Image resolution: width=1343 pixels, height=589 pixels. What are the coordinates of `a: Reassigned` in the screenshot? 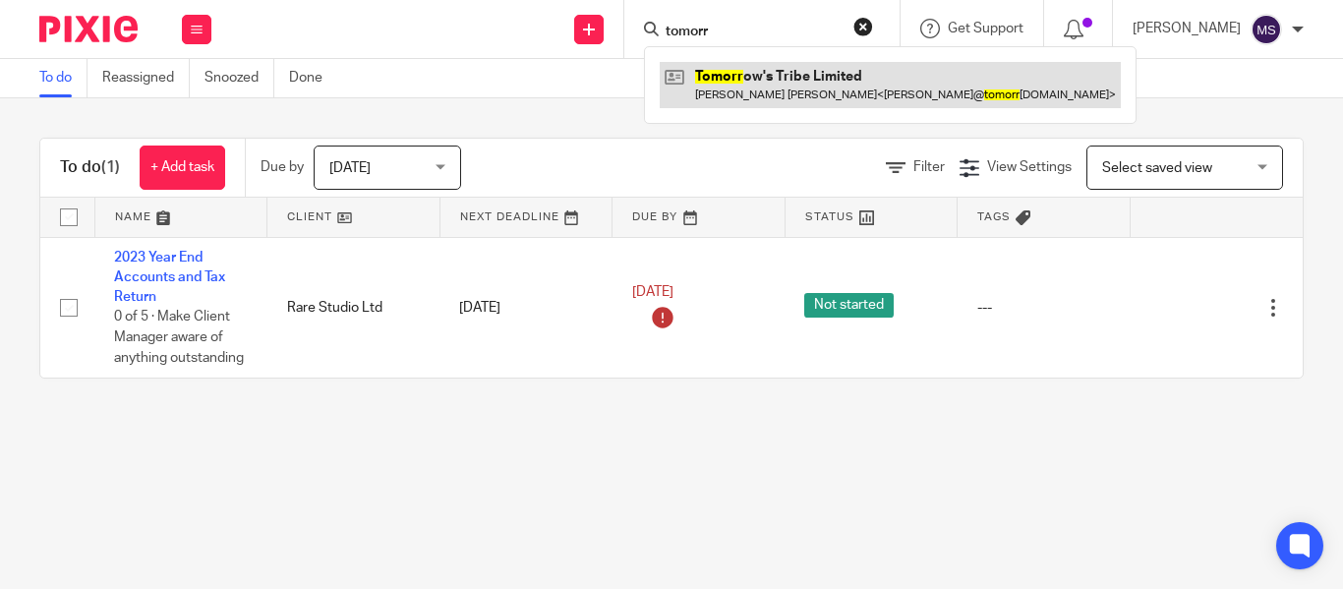 It's located at (145, 78).